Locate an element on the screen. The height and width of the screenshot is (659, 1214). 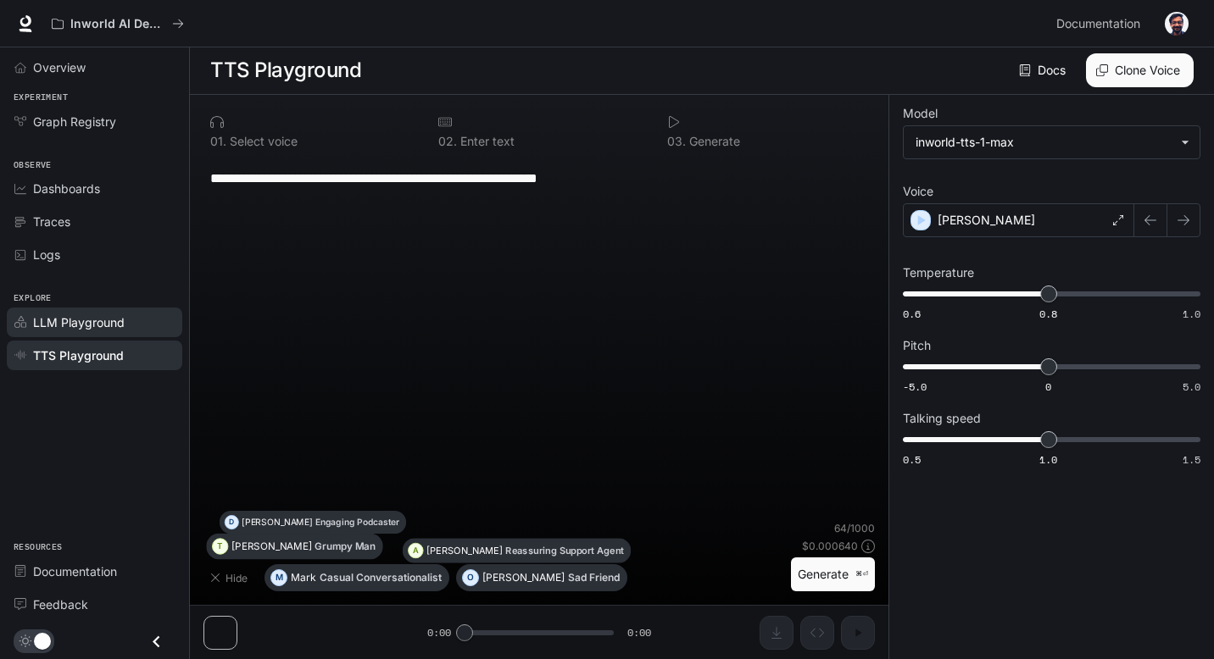
a: Logs is located at coordinates (94, 254).